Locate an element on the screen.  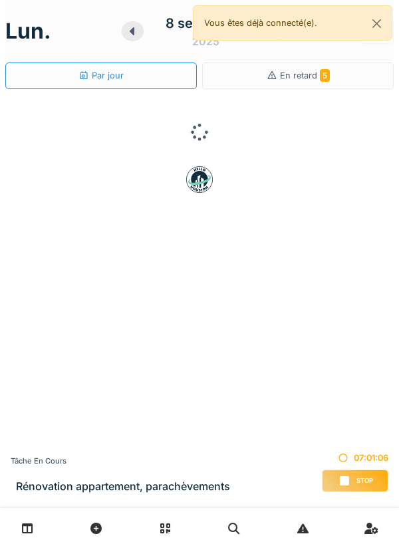
h3: Rénovation appartement, parachèvements is located at coordinates (123, 486).